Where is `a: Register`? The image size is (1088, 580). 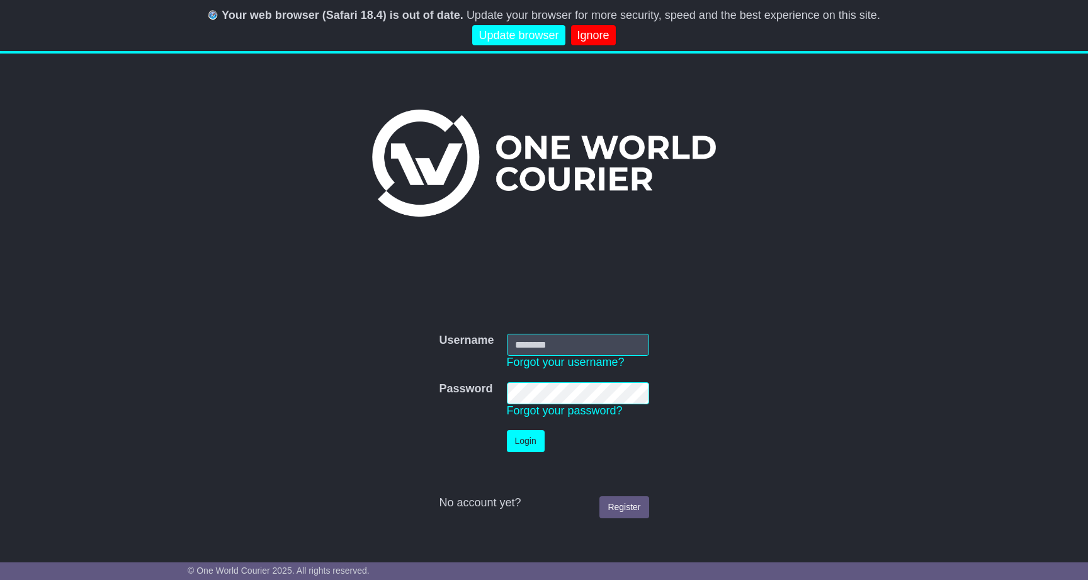
a: Register is located at coordinates (624, 507).